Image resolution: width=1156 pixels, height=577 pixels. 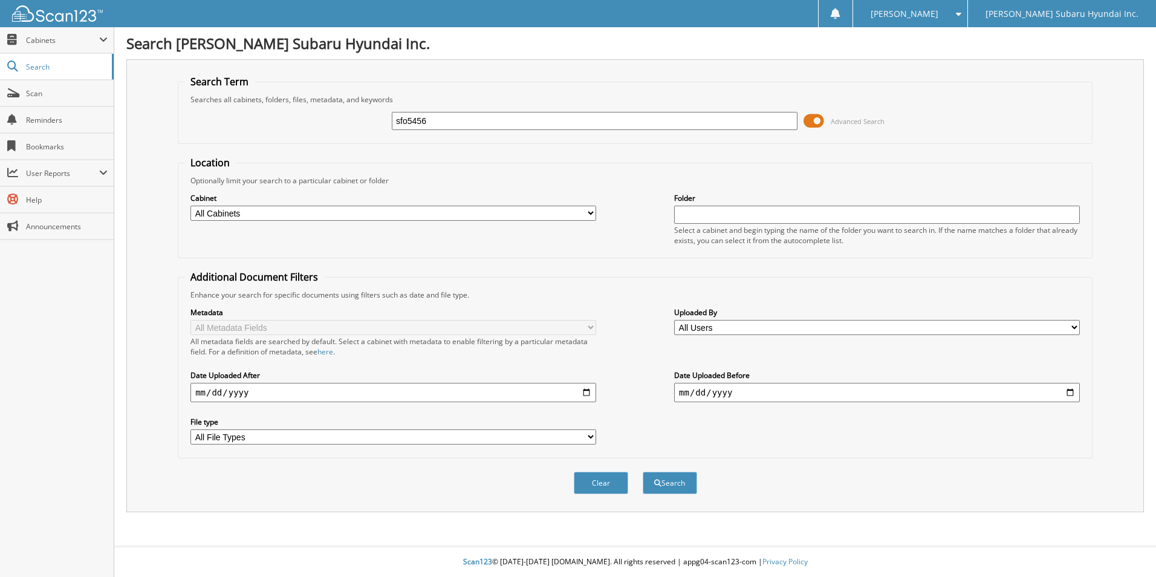 I want to click on input: end, so click(x=877, y=392).